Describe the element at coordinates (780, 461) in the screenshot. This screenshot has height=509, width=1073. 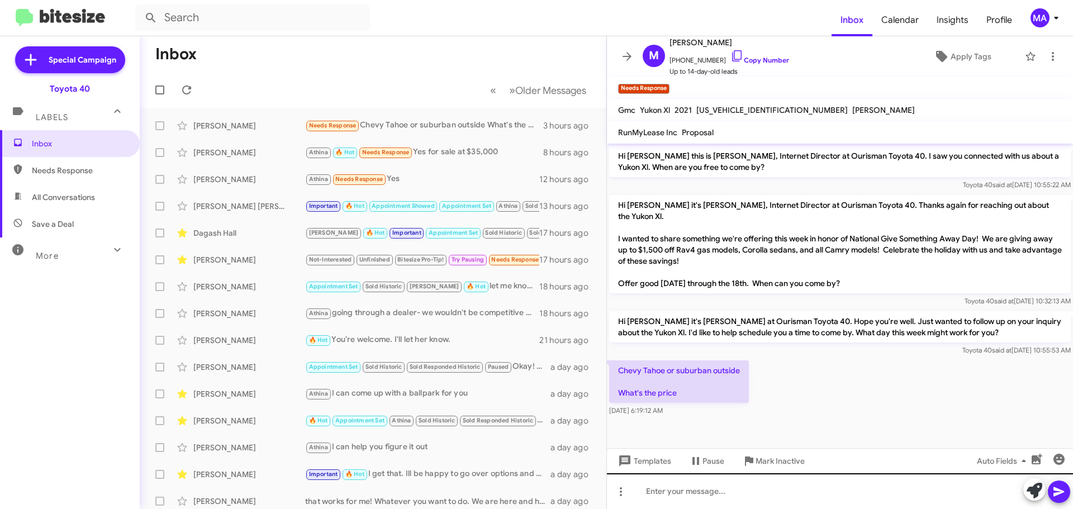
I see `span: Mark Inactive` at that location.